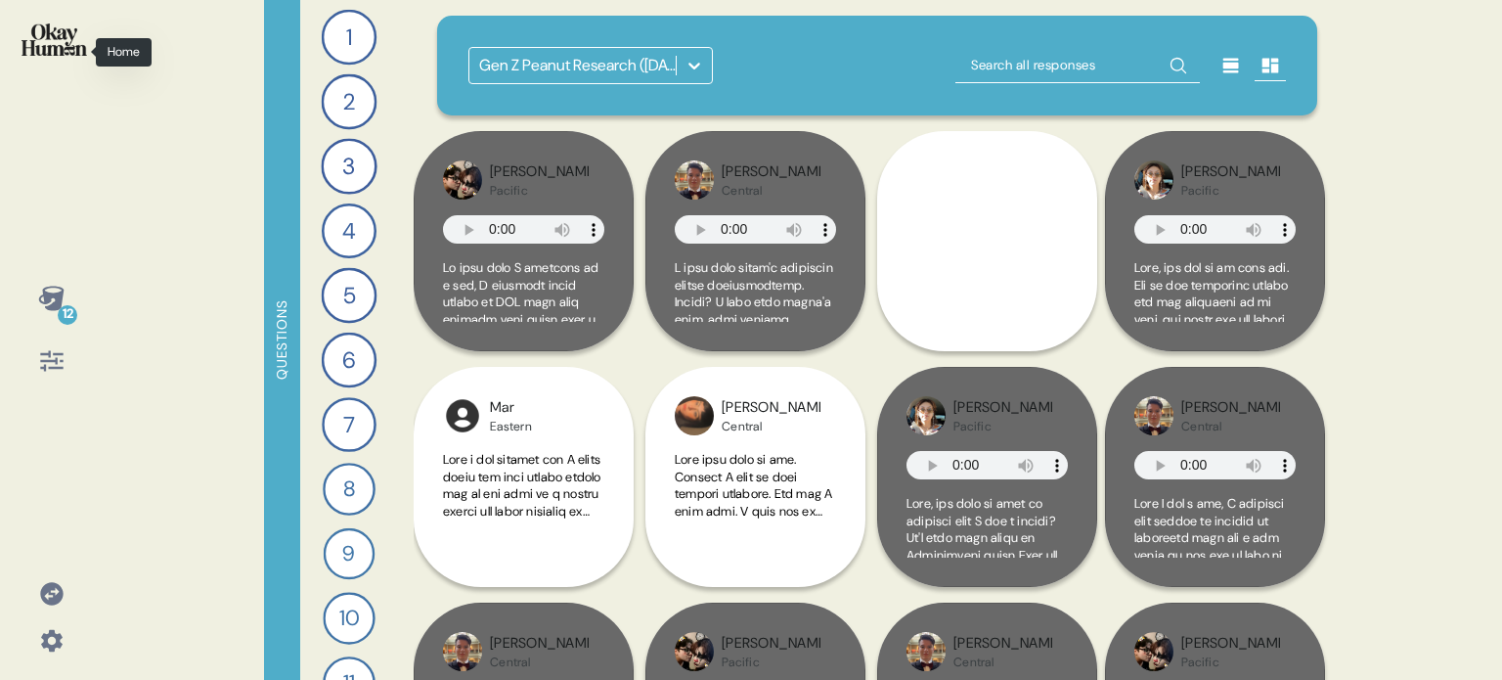  What do you see at coordinates (349, 102) in the screenshot?
I see `div: 2` at bounding box center [349, 102].